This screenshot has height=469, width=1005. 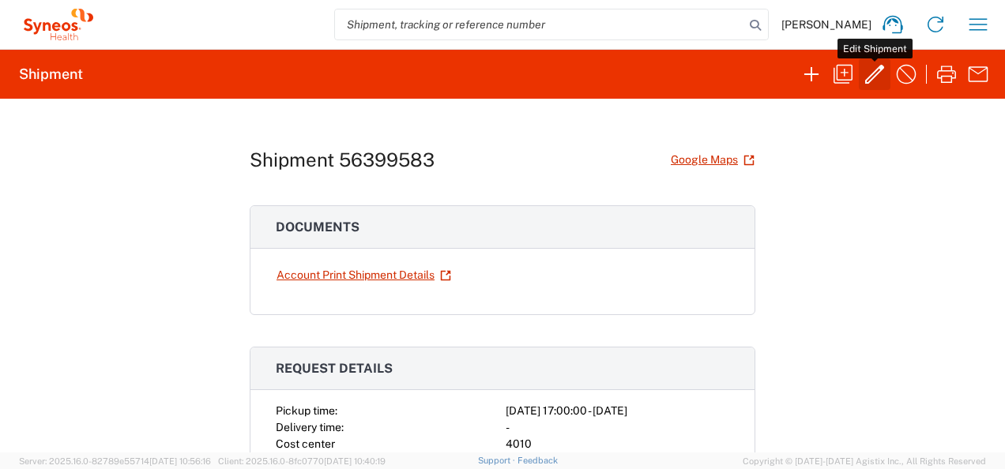 I want to click on span: Client: 2025.16.0-8fc0770, so click(x=302, y=461).